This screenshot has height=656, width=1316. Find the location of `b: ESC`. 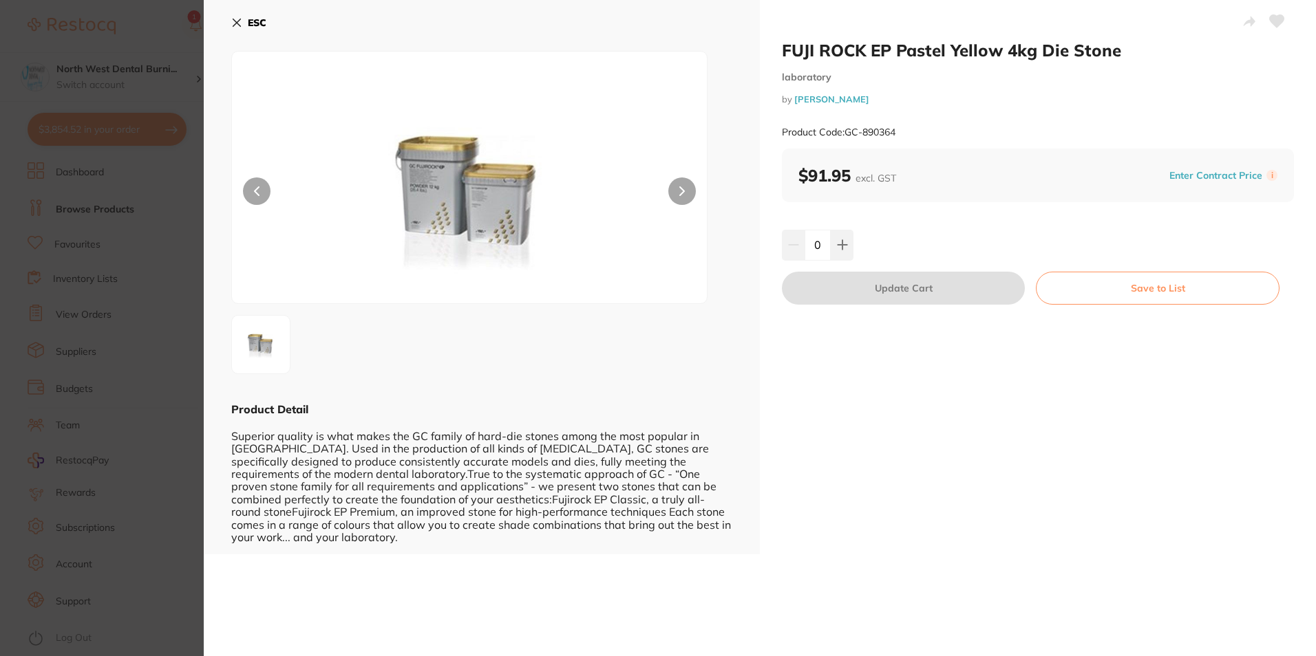

b: ESC is located at coordinates (257, 23).